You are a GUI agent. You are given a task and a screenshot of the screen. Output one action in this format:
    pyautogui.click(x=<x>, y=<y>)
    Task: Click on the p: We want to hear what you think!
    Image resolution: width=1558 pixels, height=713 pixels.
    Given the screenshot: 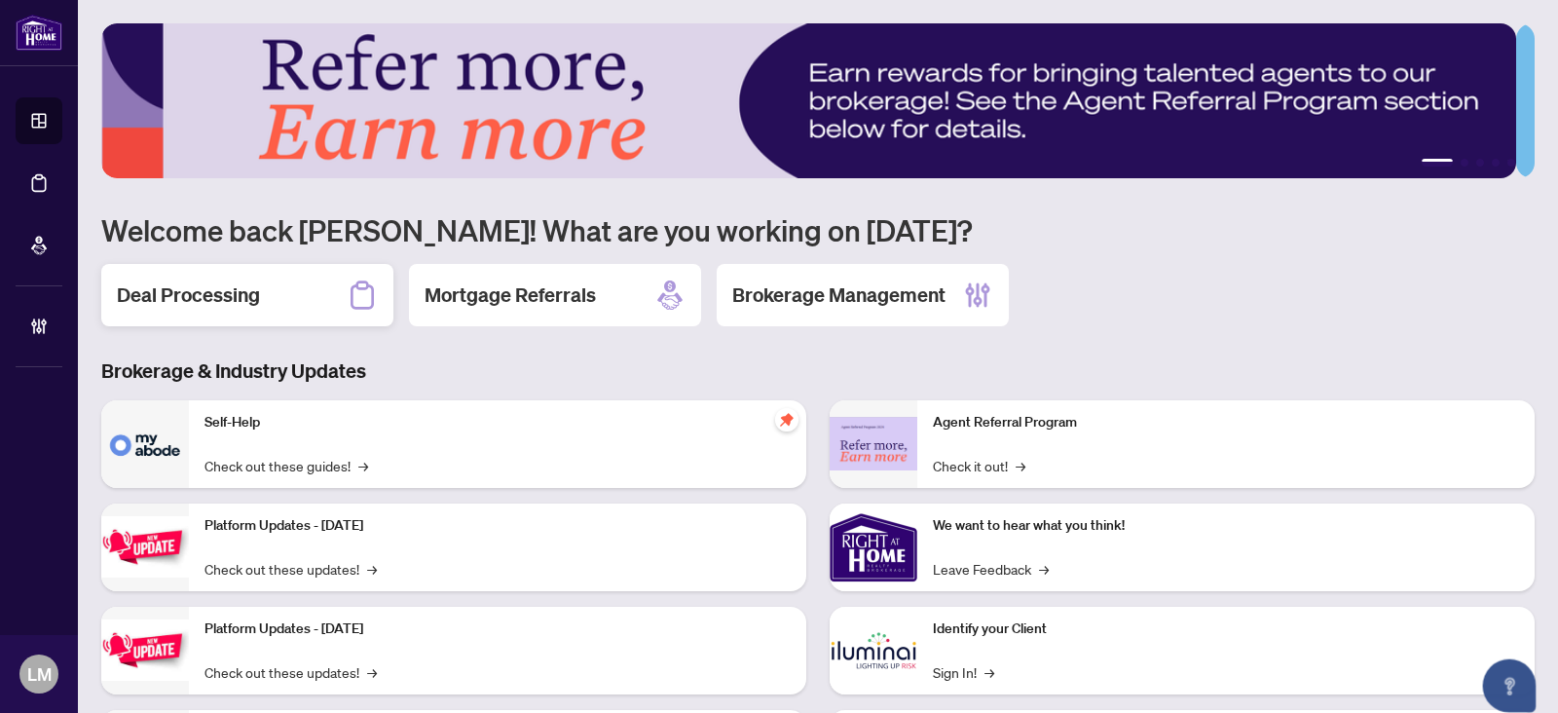 What is the action you would take?
    pyautogui.click(x=1226, y=526)
    